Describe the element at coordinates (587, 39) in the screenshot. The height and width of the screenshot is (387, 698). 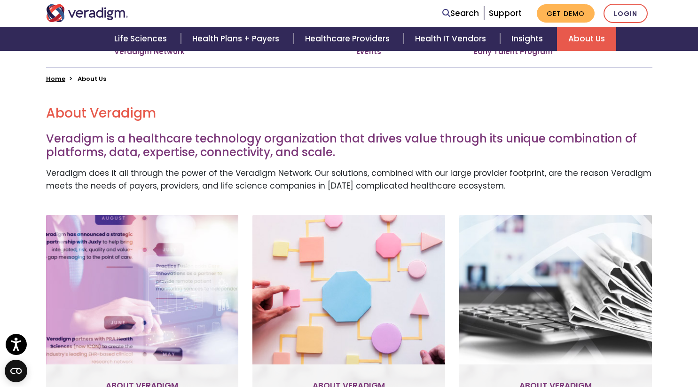
I see `a: About Us` at that location.